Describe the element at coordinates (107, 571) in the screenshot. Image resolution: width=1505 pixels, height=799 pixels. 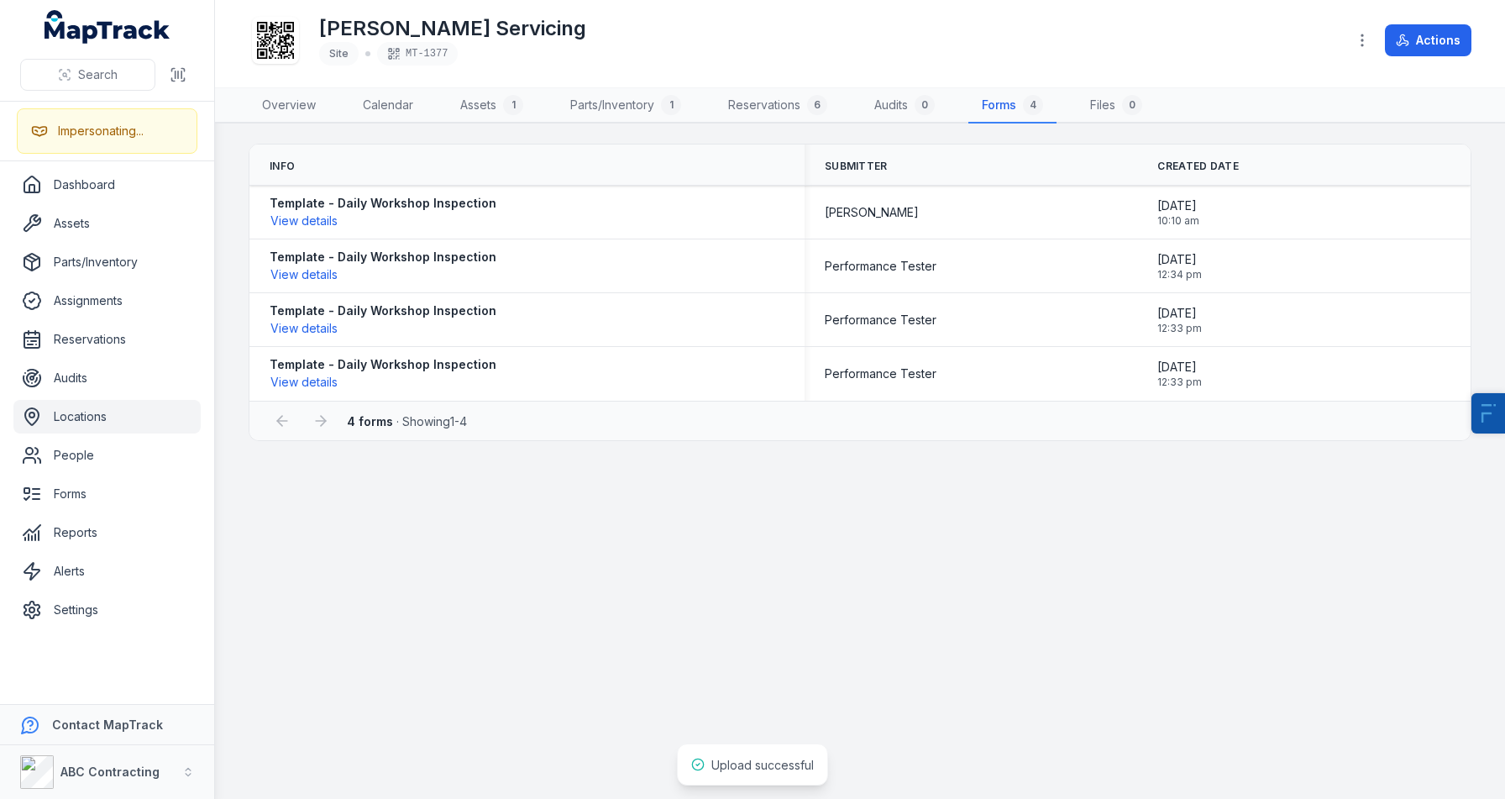
I see `a: Alerts` at that location.